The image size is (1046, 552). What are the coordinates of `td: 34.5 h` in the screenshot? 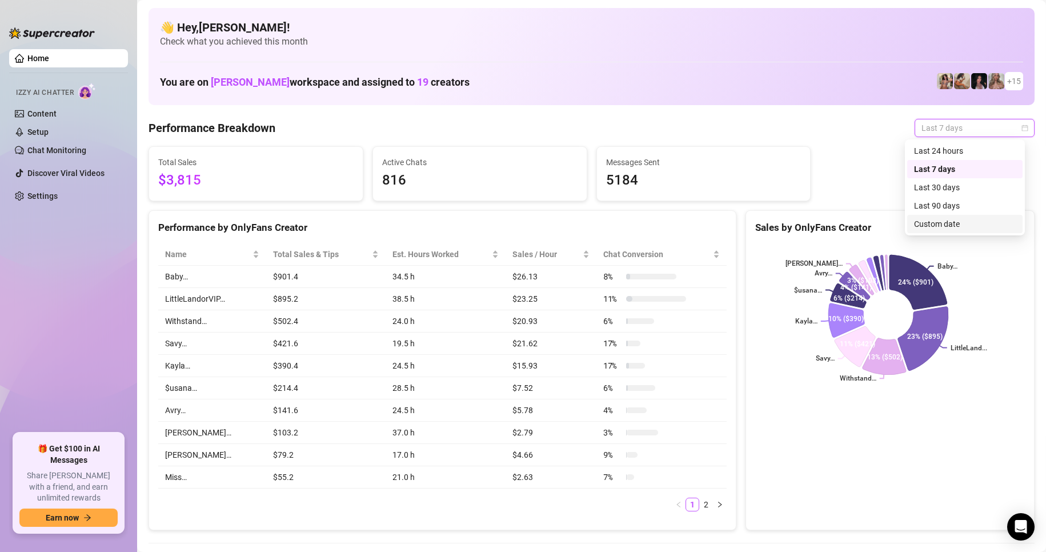 It's located at (446, 277).